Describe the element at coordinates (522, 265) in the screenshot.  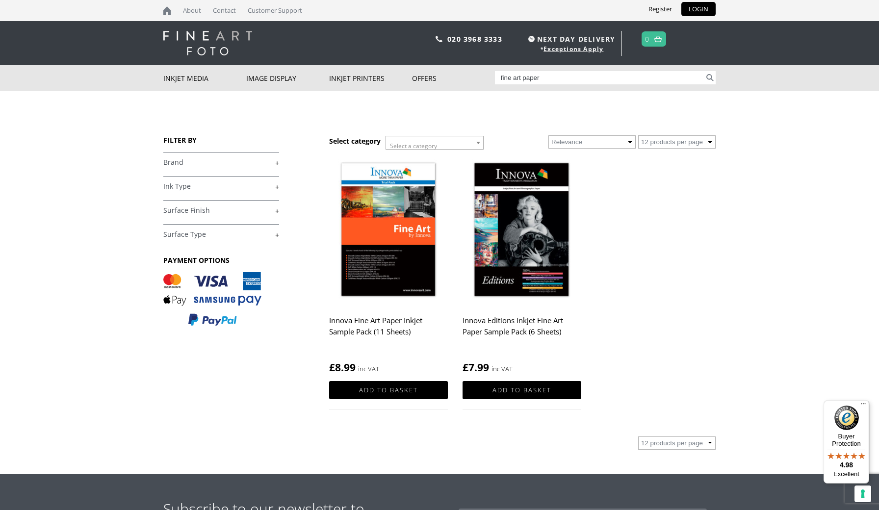
I see `a: Innova Editions Inkjet Fine Art Paper Sample Pack (6 Sheets) £7.99 inc VAT` at that location.